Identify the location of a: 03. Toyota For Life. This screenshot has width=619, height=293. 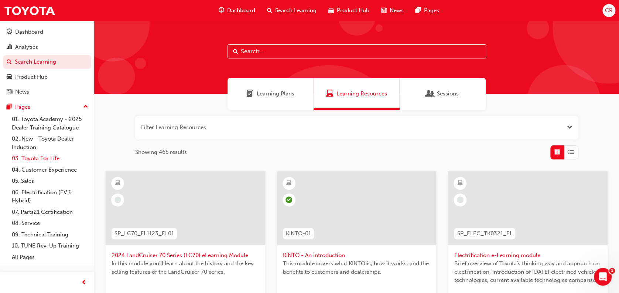
(50, 158).